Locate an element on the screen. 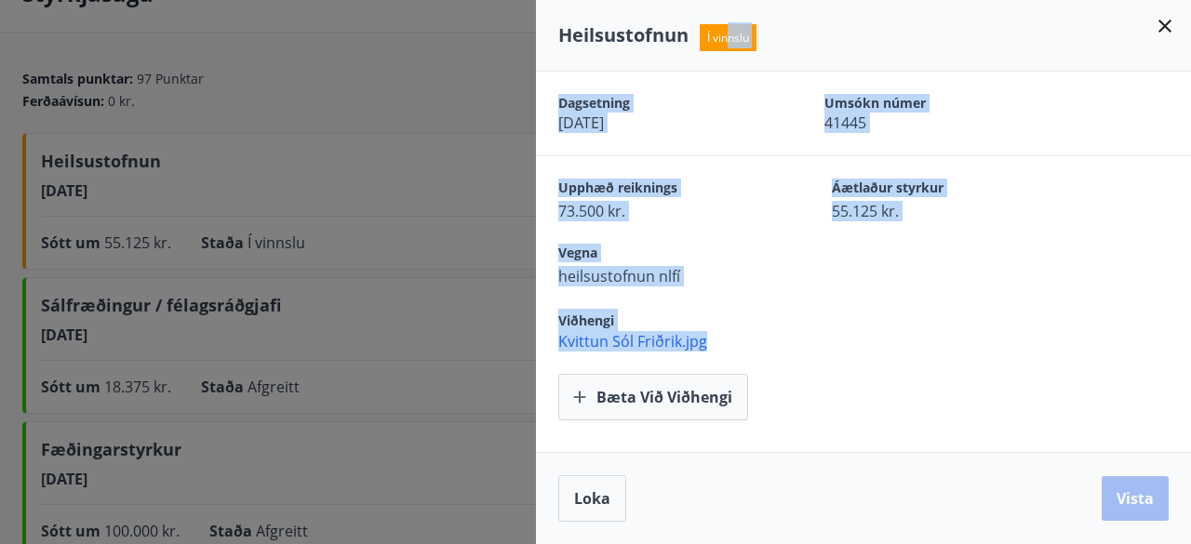 The image size is (1191, 544). span: 73.500 kr. is located at coordinates (663, 211).